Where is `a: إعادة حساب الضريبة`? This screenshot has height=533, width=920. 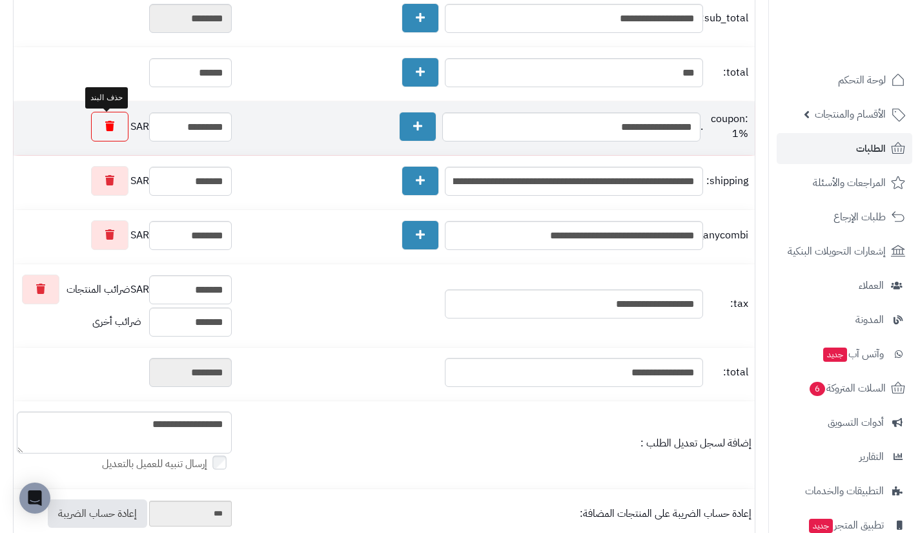 a: إعادة حساب الضريبة is located at coordinates (98, 513).